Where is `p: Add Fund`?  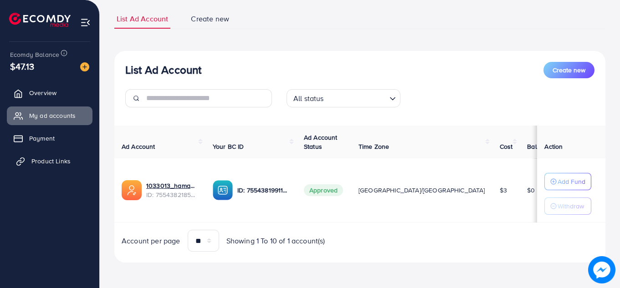 p: Add Fund is located at coordinates (571, 182).